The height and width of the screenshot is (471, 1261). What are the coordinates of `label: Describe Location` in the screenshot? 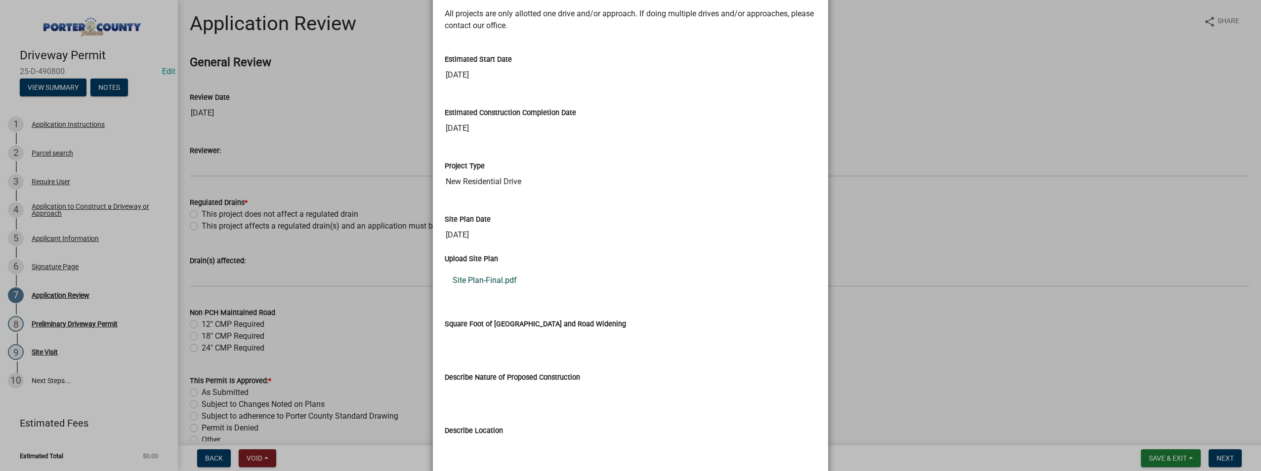 It's located at (474, 431).